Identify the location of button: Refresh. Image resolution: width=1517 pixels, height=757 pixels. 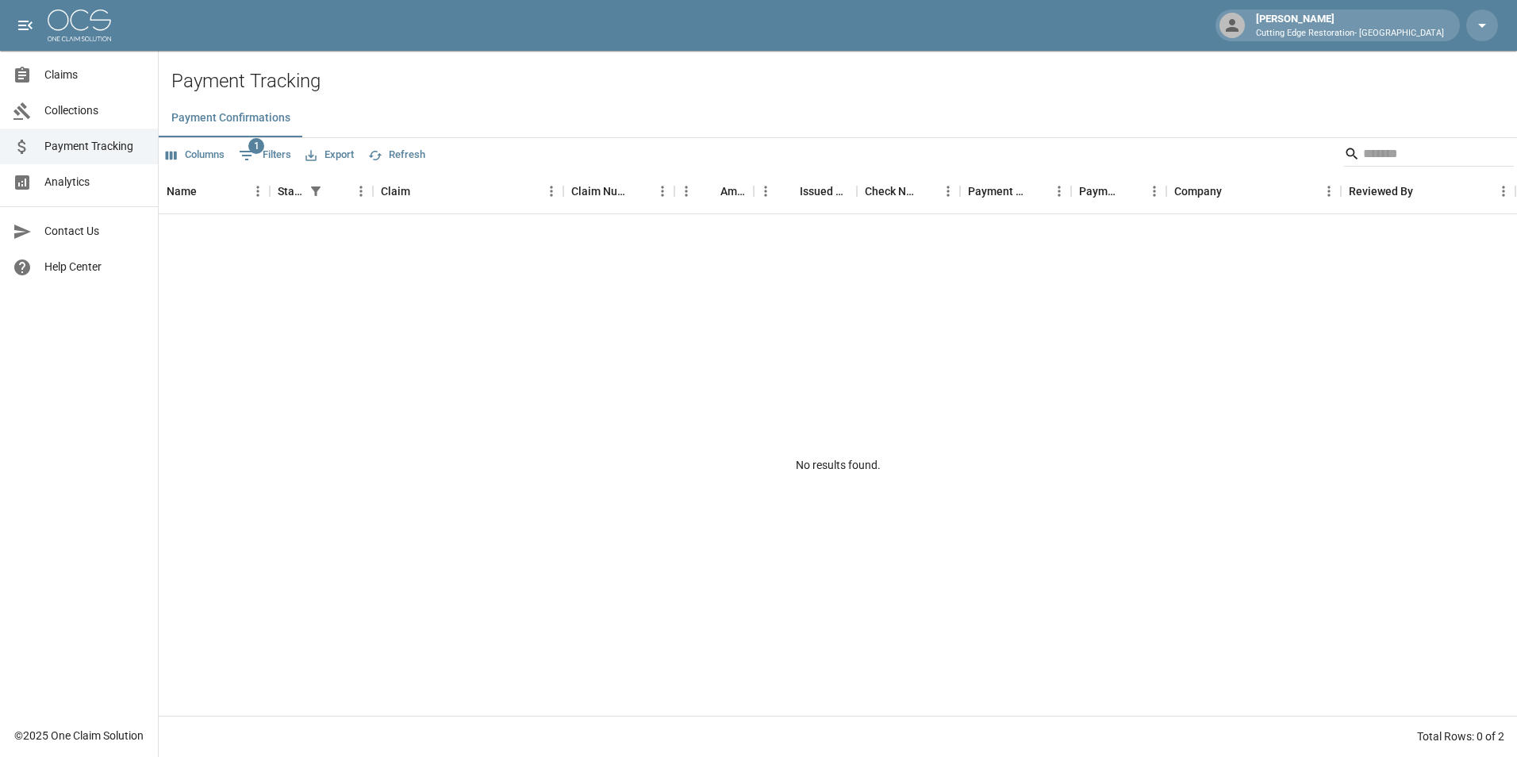
(397, 155).